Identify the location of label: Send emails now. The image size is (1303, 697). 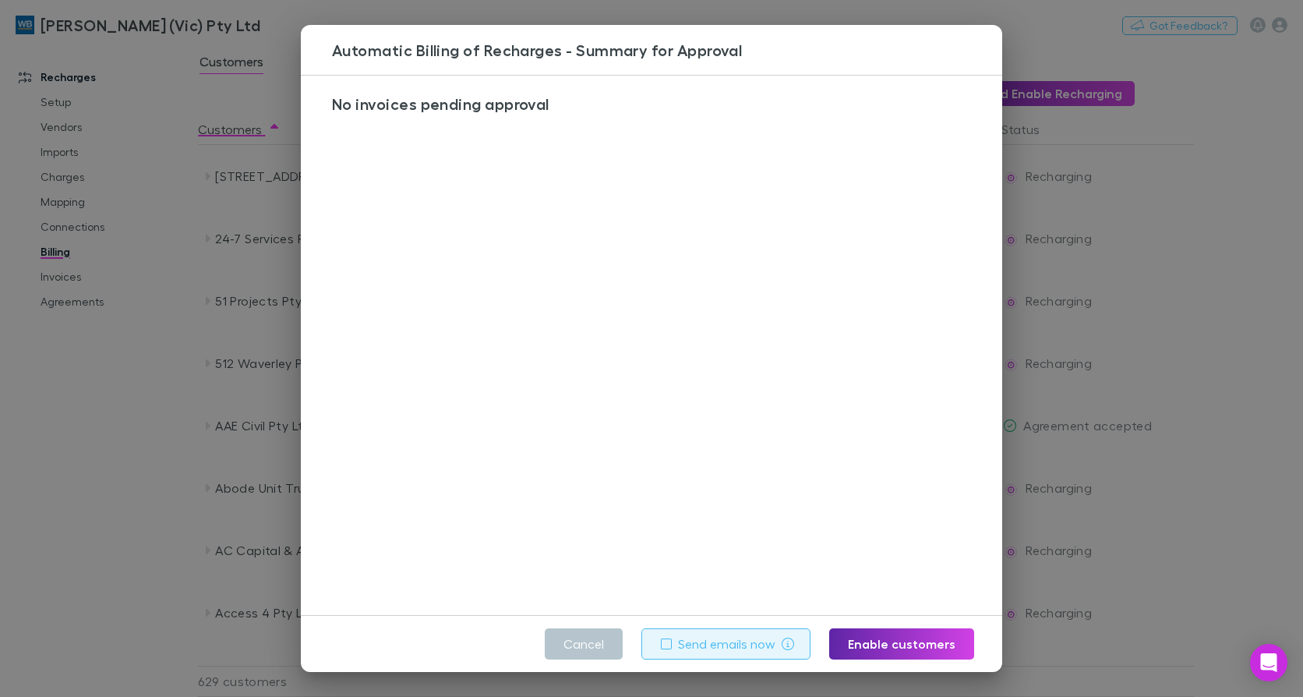
(726, 644).